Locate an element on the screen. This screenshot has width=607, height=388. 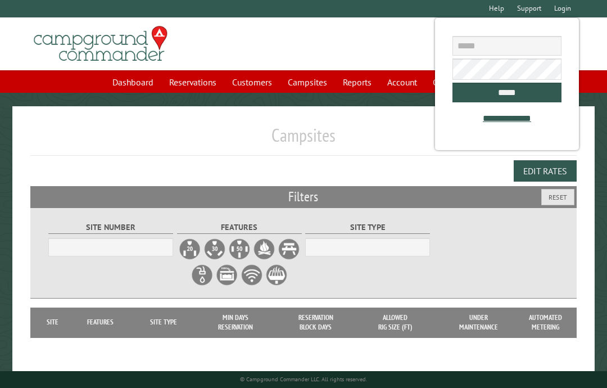
h2: Filters is located at coordinates (304, 197).